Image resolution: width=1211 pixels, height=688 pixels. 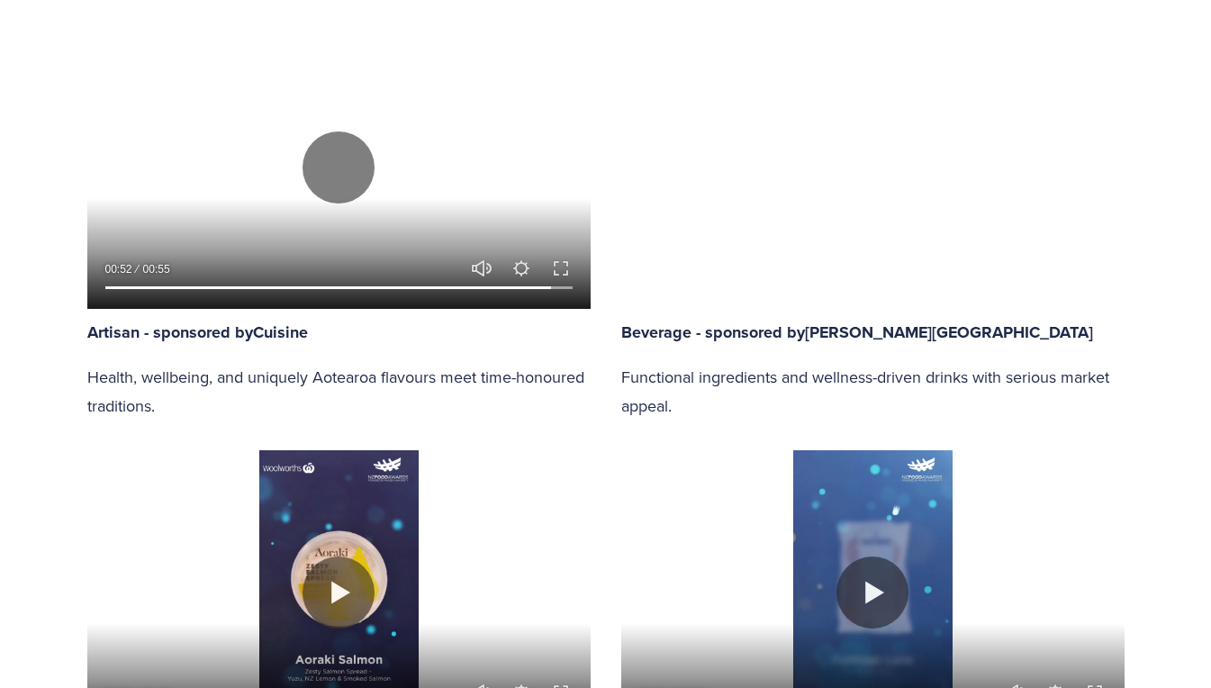 I want to click on strong: Beverage - sponsored by, so click(x=713, y=332).